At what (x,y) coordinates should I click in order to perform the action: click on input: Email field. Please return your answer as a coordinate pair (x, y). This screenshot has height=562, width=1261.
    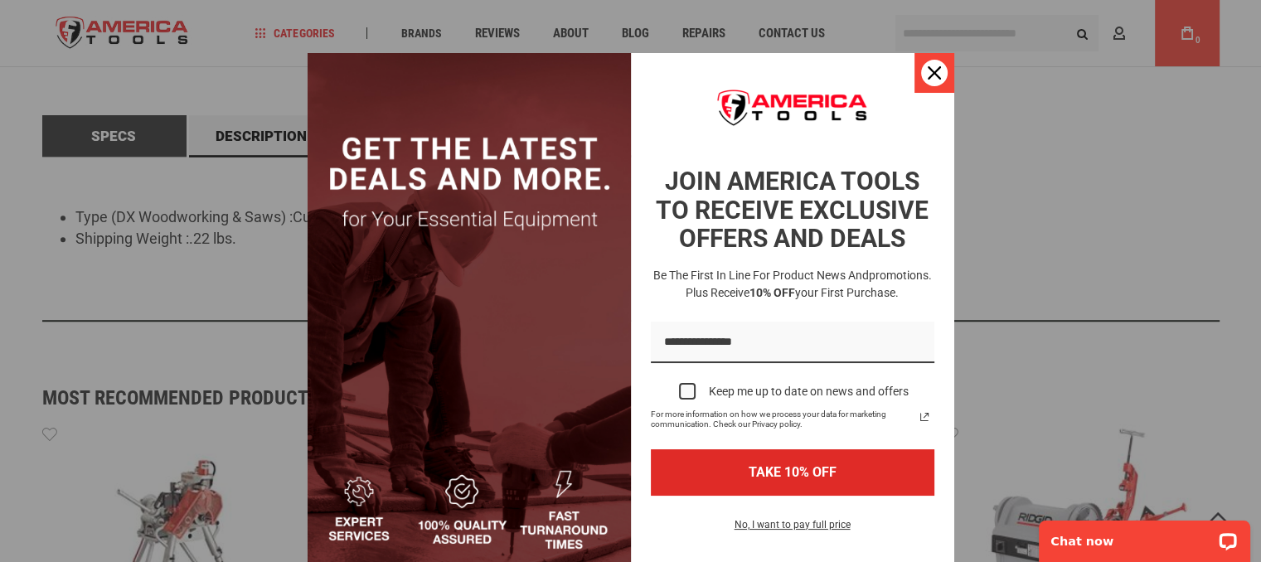
    Looking at the image, I should click on (792, 342).